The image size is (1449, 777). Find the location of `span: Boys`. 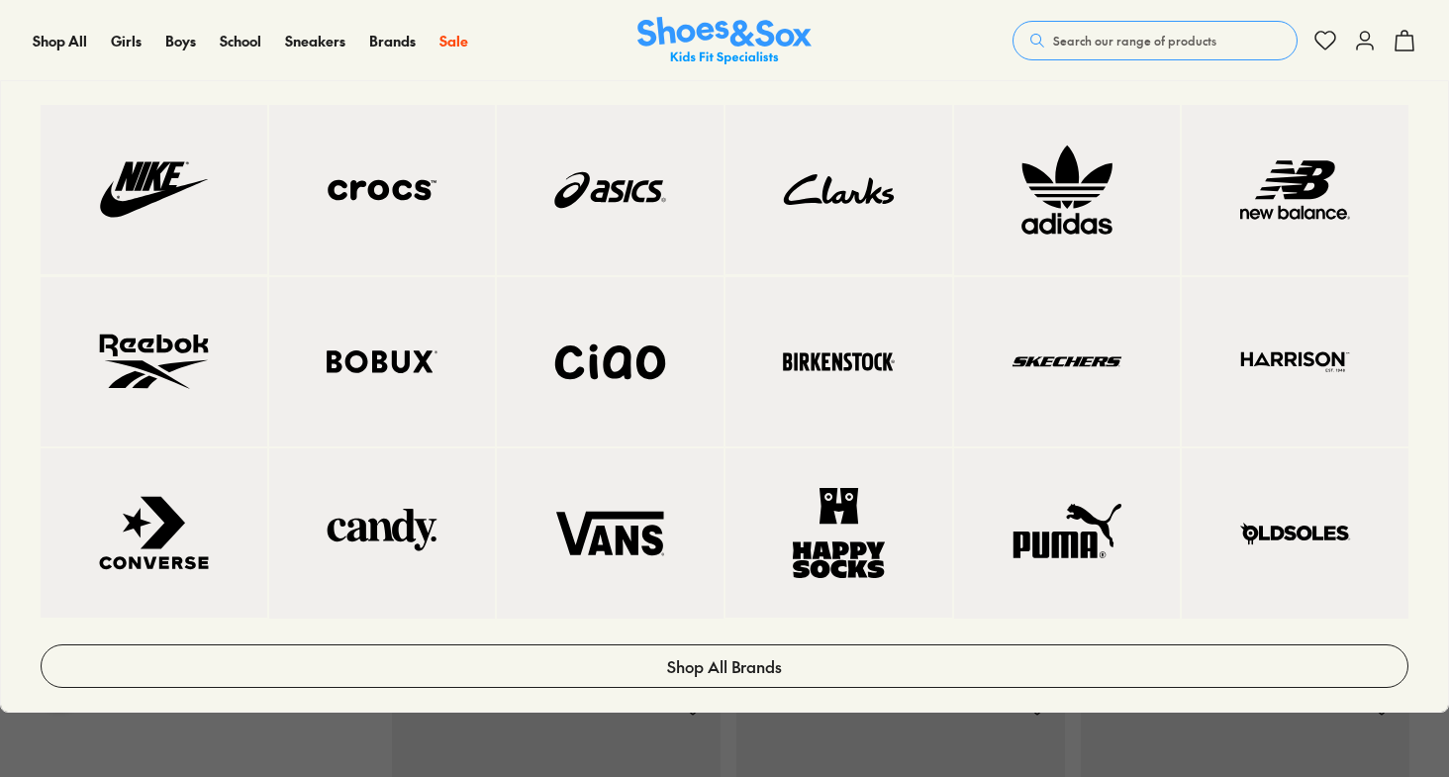

span: Boys is located at coordinates (180, 41).